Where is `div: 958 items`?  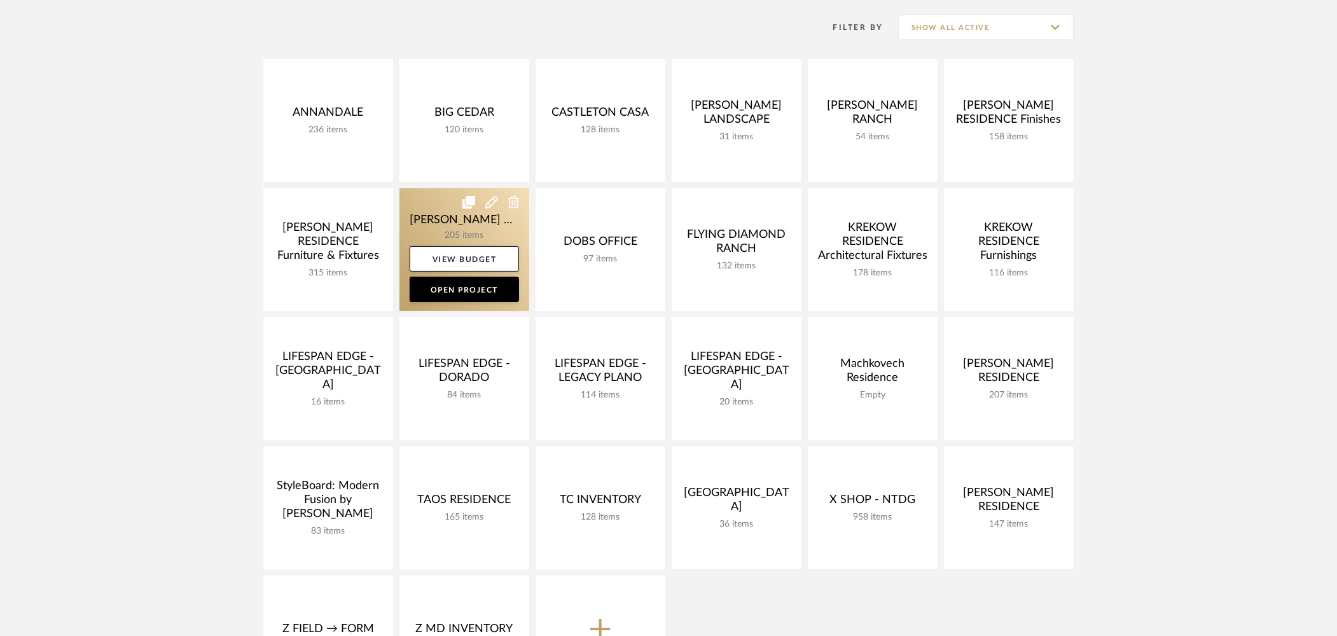
div: 958 items is located at coordinates (873, 517).